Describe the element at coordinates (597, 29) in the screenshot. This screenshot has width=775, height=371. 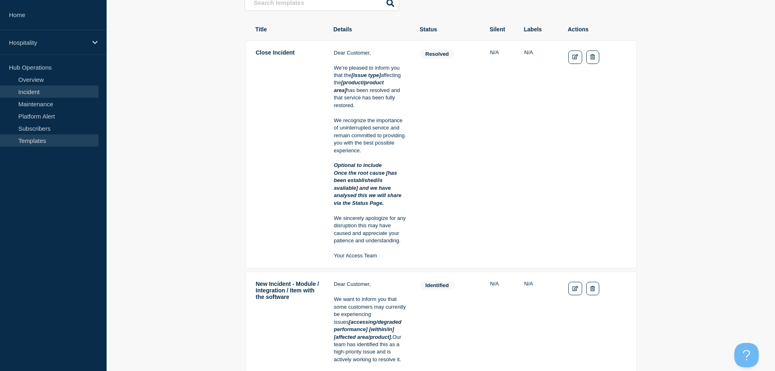
I see `th: Actions` at that location.